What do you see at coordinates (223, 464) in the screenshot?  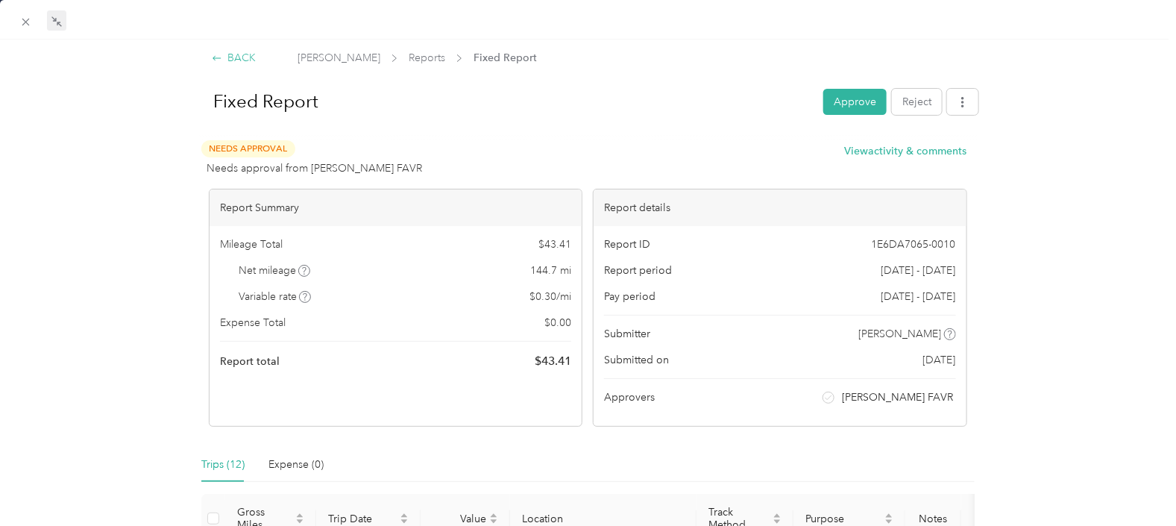 I see `div: Trips (12)` at bounding box center [223, 464].